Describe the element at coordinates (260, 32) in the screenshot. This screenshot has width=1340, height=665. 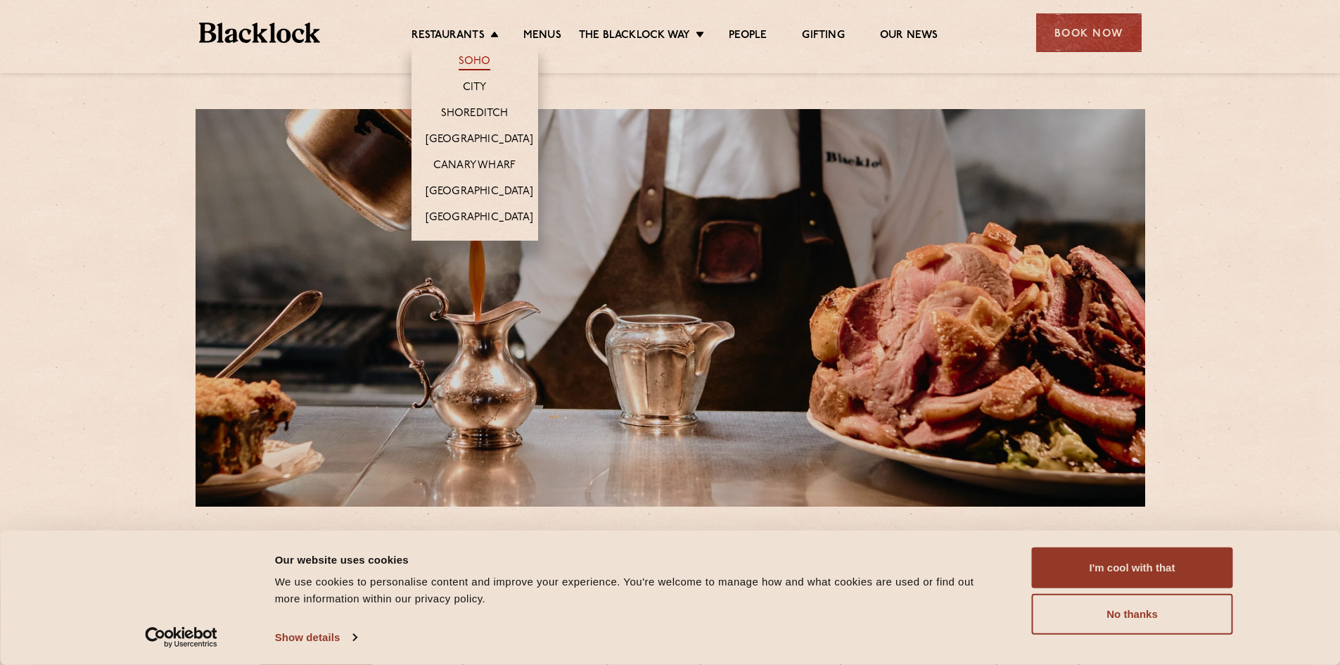
I see `img: BL_Textured_Logo-footer-cropped.svg` at that location.